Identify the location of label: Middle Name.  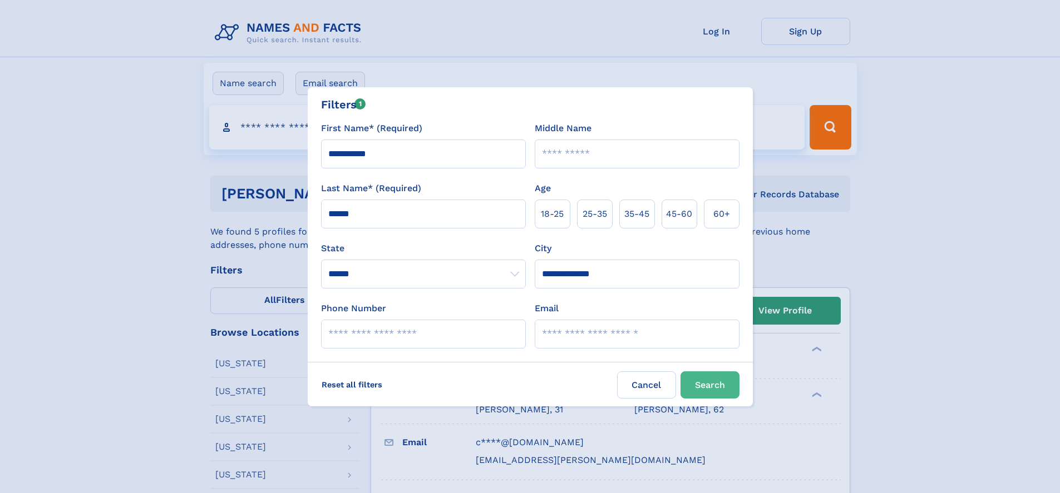
(563, 128).